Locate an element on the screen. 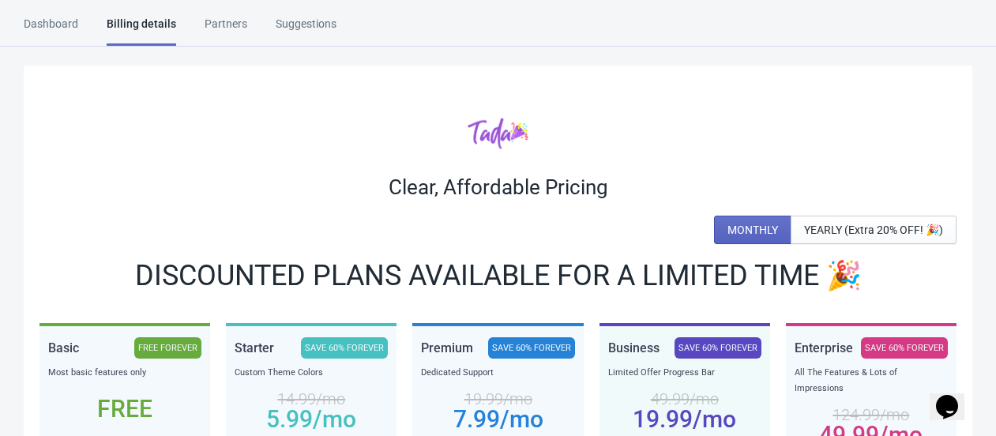 The image size is (996, 436). div: Suggestions is located at coordinates (306, 29).